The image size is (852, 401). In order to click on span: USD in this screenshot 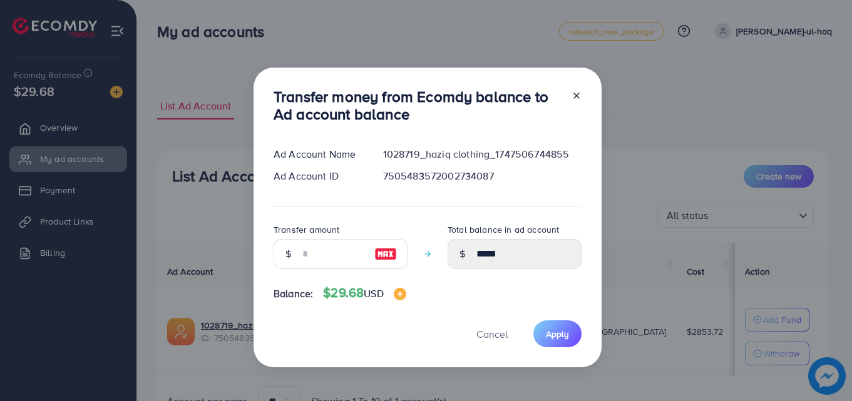, I will do `click(373, 294)`.